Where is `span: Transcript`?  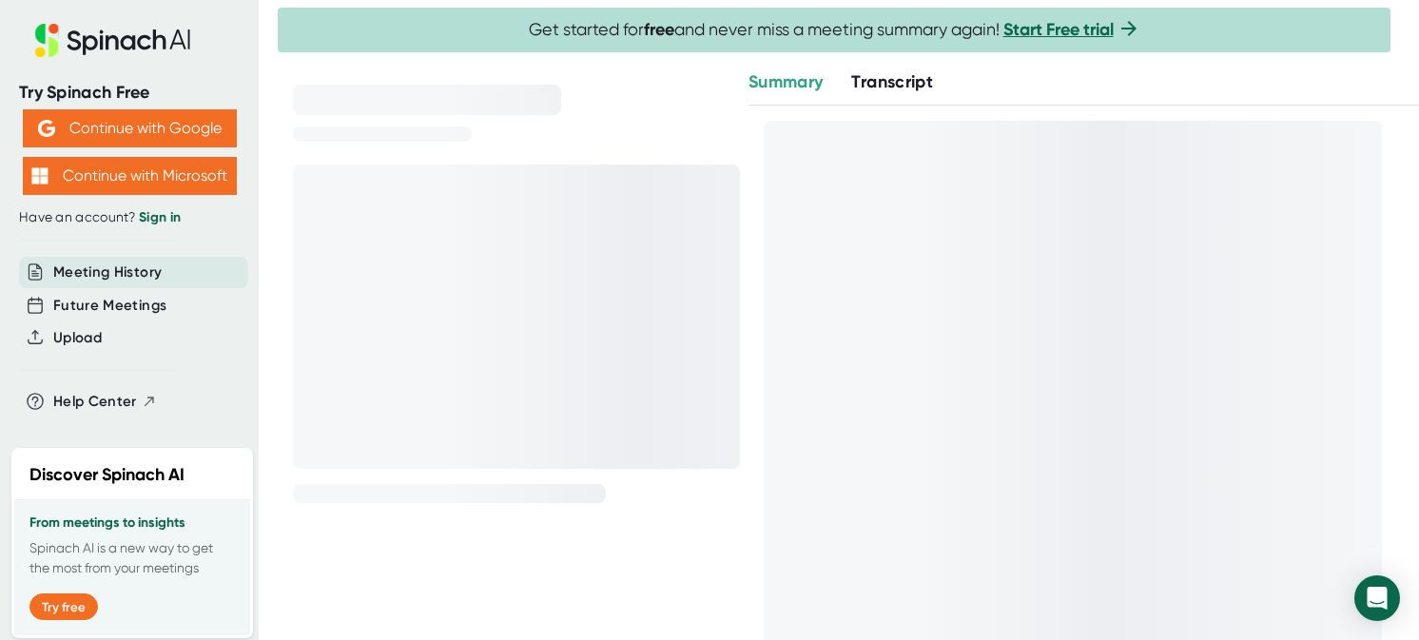 span: Transcript is located at coordinates (892, 82).